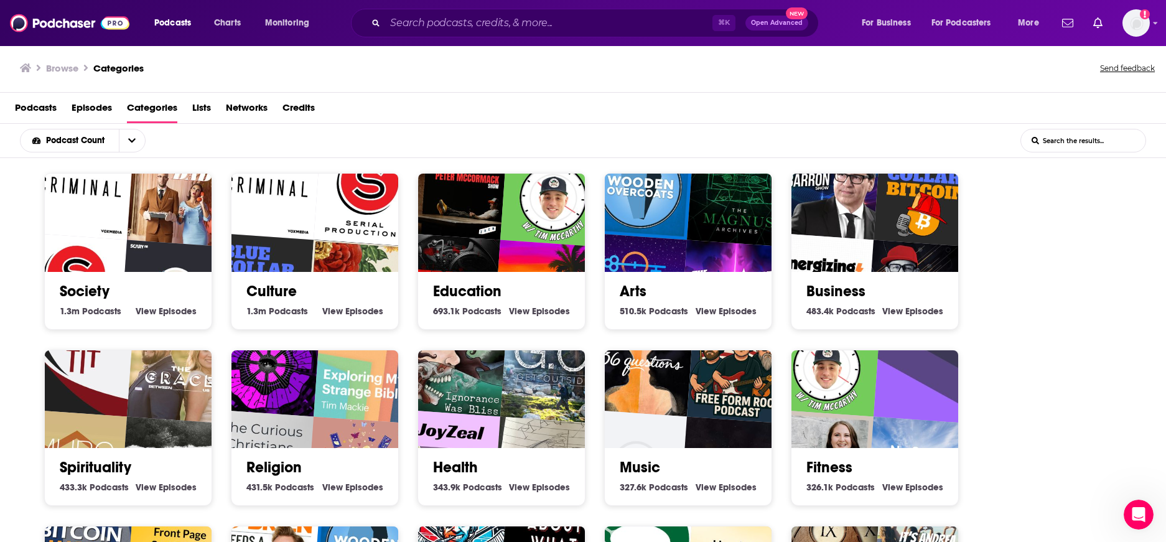 The width and height of the screenshot is (1166, 542). I want to click on a: View Music Episodes, so click(726, 487).